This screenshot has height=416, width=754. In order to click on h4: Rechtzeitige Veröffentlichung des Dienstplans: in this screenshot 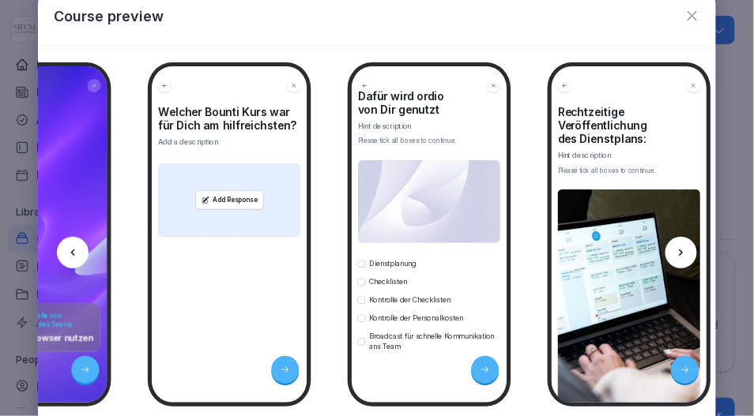, I will do `click(629, 126)`.